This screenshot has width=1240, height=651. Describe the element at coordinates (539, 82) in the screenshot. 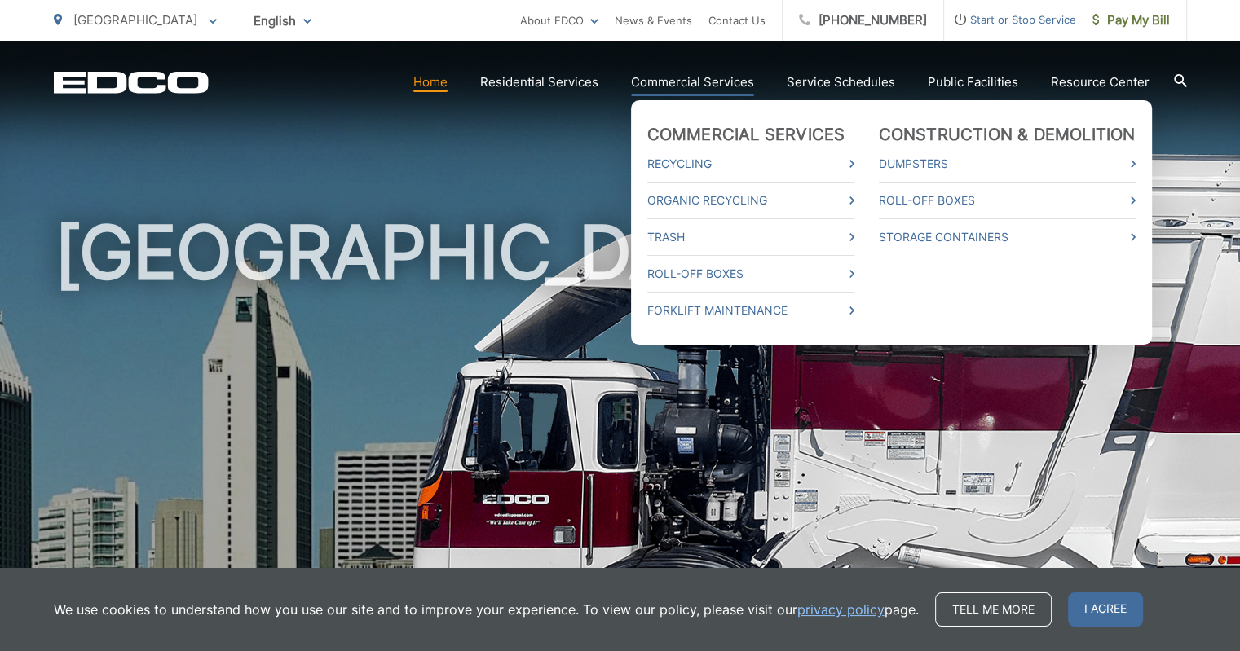

I see `a: Residential Services` at that location.